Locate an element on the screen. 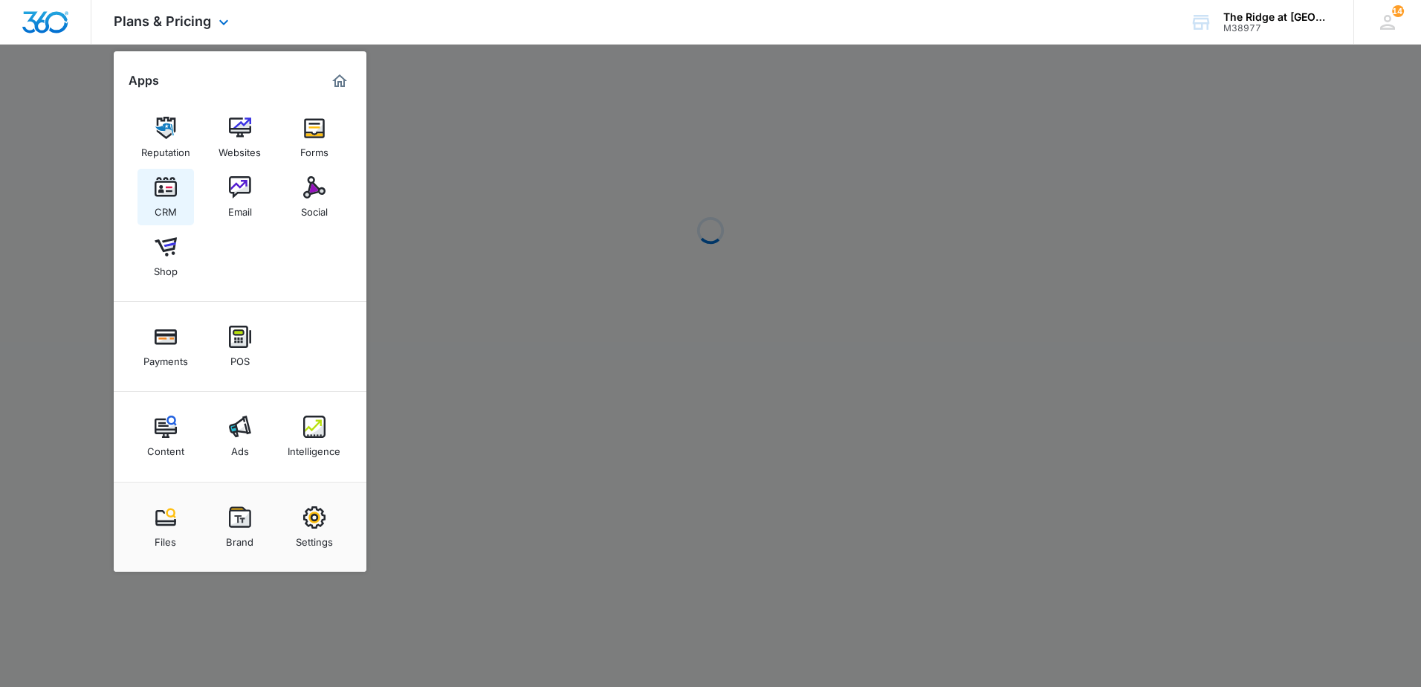 The height and width of the screenshot is (687, 1421). a: Email is located at coordinates (240, 197).